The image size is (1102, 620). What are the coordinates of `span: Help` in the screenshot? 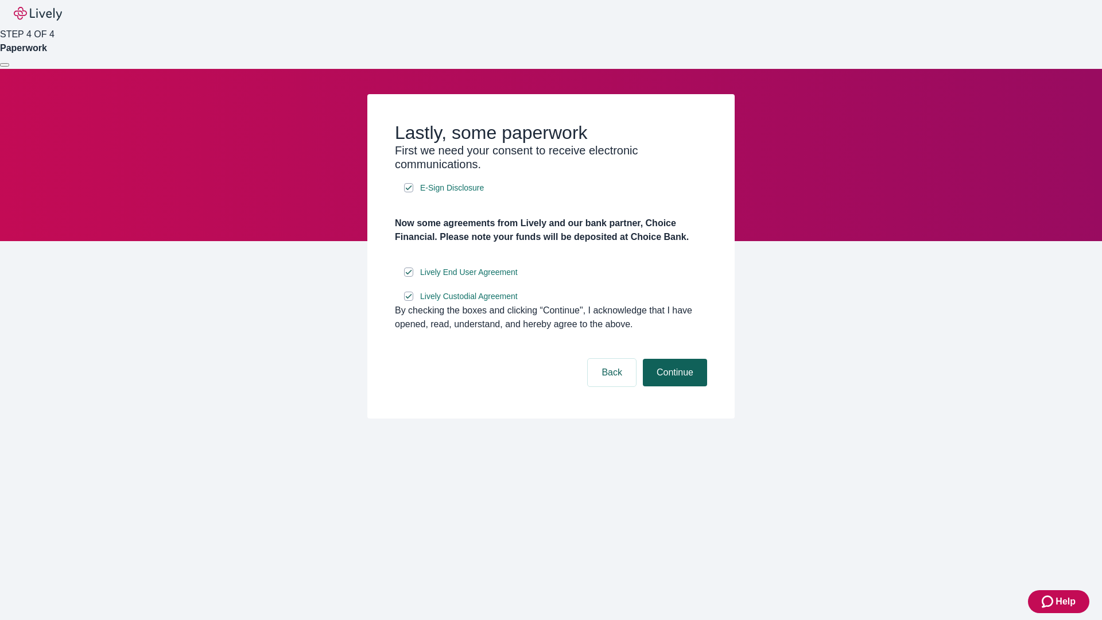 It's located at (1065, 601).